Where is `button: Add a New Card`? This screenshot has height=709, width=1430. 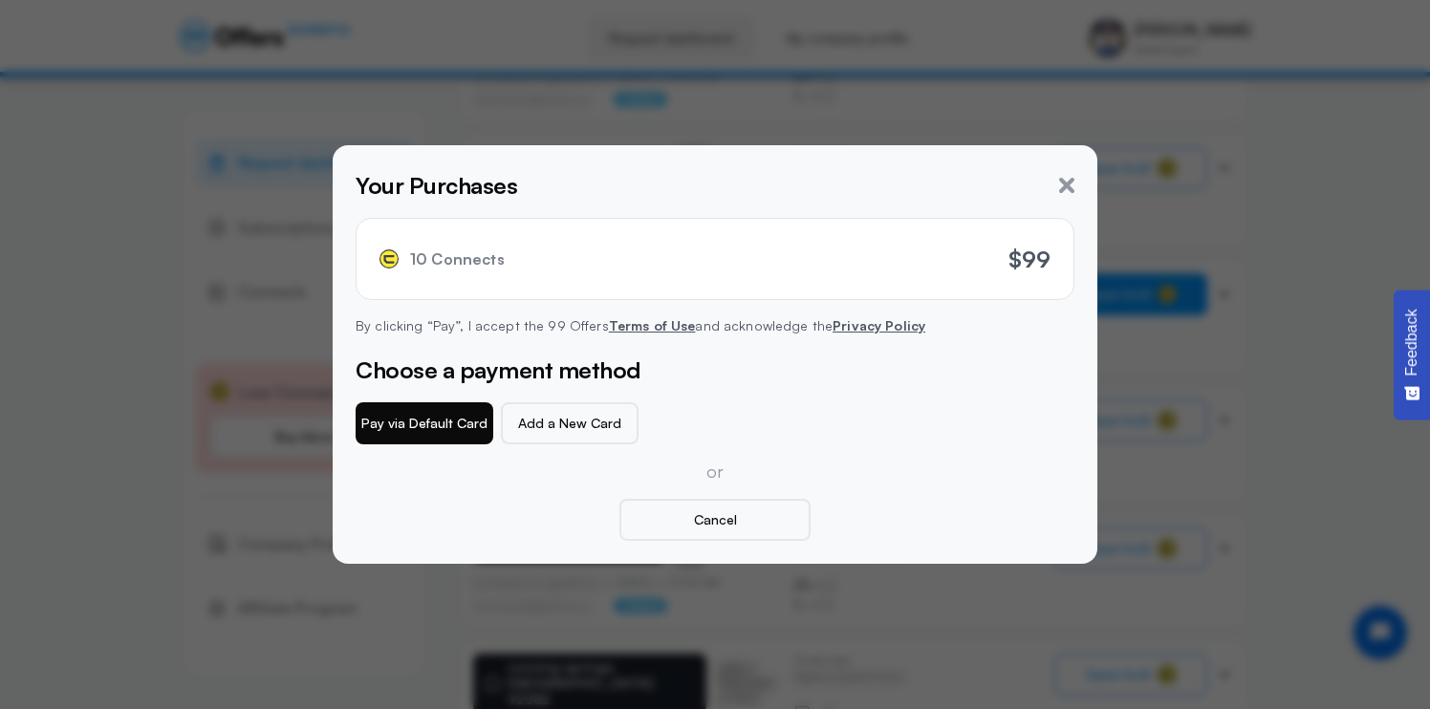 button: Add a New Card is located at coordinates (570, 424).